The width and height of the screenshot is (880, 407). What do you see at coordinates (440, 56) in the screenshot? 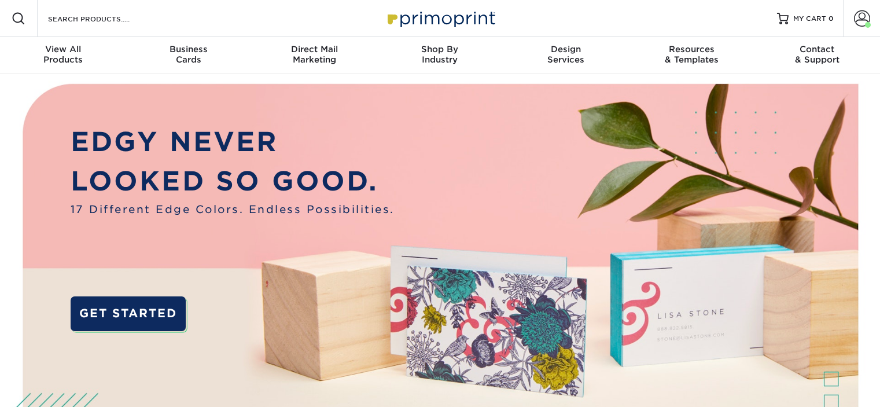
I see `a: Shop ByIndustry` at bounding box center [440, 56].